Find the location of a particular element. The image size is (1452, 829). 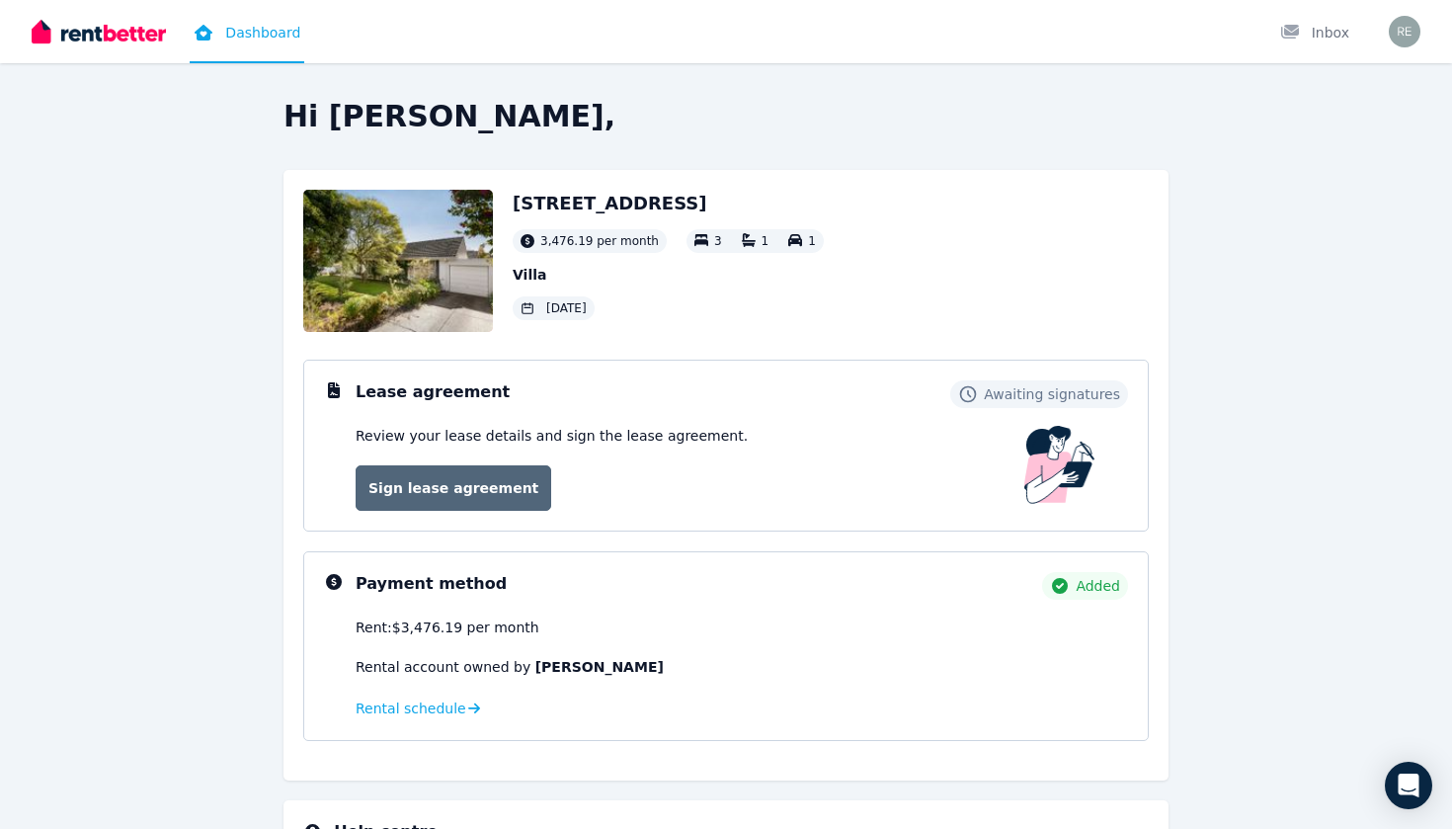

p: Villa is located at coordinates (668, 275).